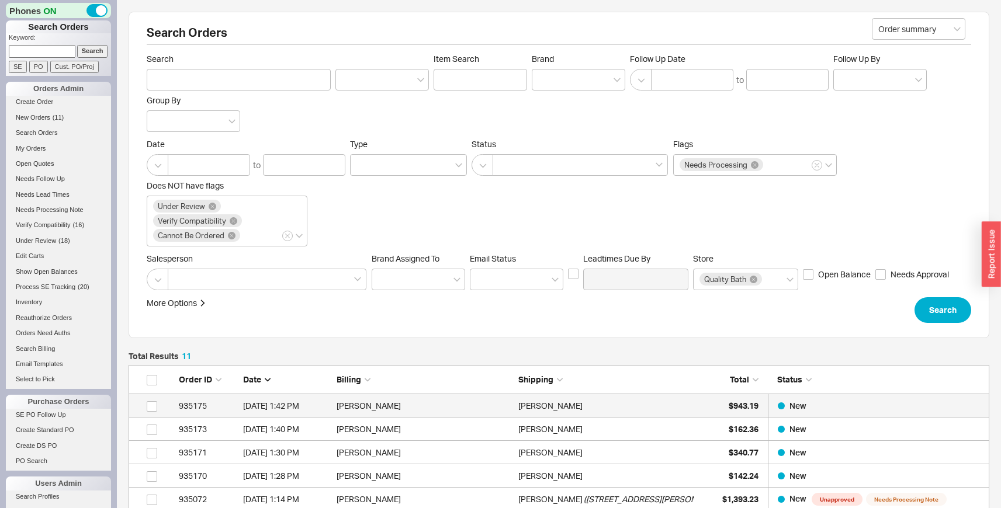 This screenshot has height=508, width=1001. Describe the element at coordinates (58, 148) in the screenshot. I see `a: My Orders` at that location.